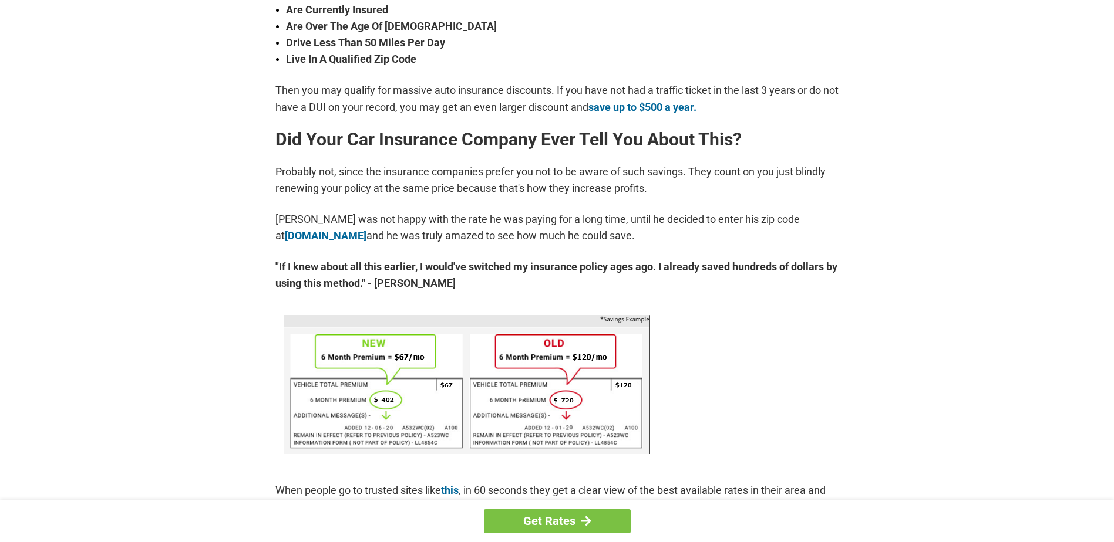 This screenshot has width=1114, height=542. Describe the element at coordinates (562, 43) in the screenshot. I see `strong: Drive Less Than 50 Miles Per Day` at that location.